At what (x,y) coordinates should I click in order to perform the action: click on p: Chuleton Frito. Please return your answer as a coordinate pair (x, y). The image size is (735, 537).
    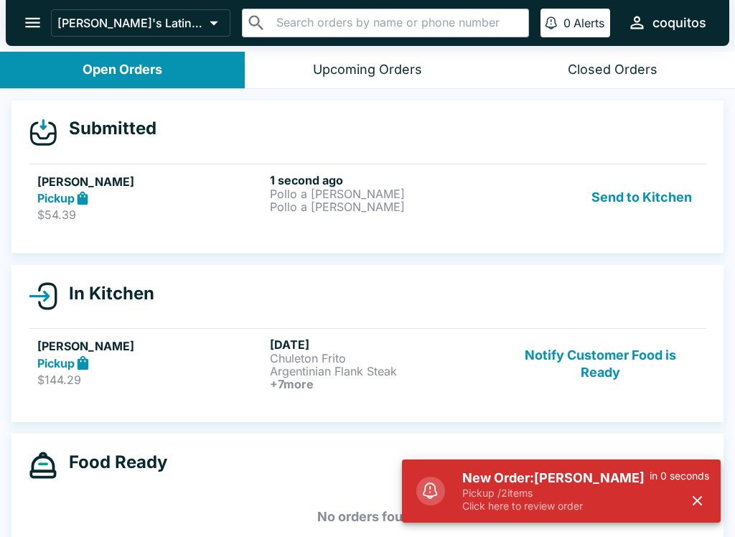
    Looking at the image, I should click on (383, 358).